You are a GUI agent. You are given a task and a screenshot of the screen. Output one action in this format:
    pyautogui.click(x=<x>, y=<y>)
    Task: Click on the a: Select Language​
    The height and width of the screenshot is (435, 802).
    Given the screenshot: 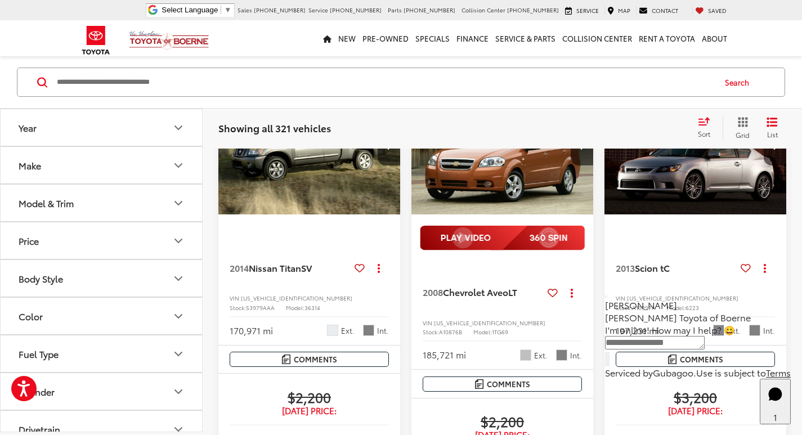 What is the action you would take?
    pyautogui.click(x=196, y=10)
    